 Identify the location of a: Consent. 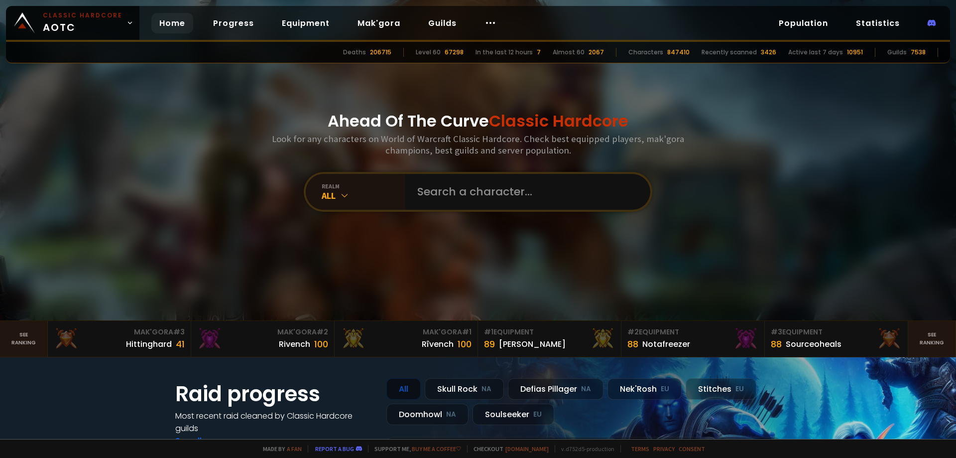
(692, 448).